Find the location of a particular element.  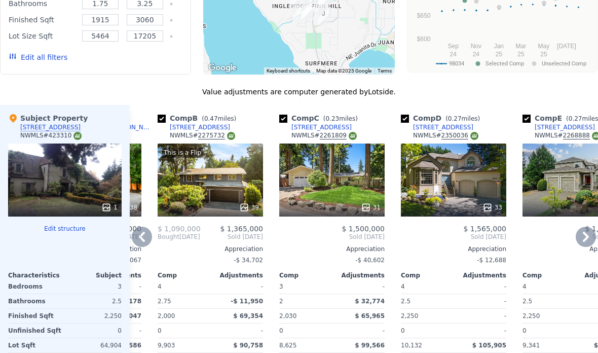

div: 8026 NE 122nd Pl is located at coordinates (323, 17).